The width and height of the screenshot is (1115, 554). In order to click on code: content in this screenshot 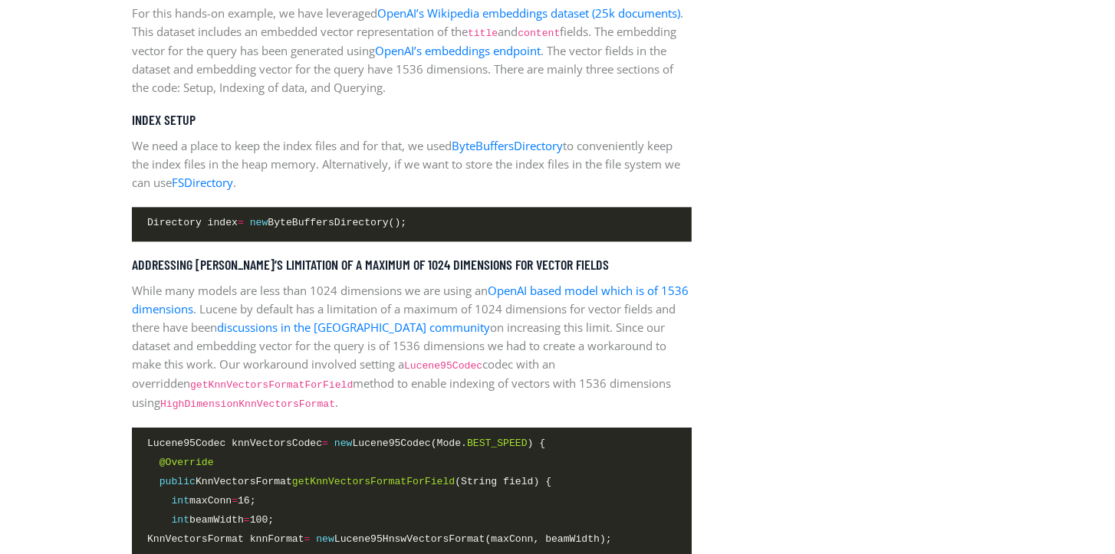, I will do `click(538, 33)`.